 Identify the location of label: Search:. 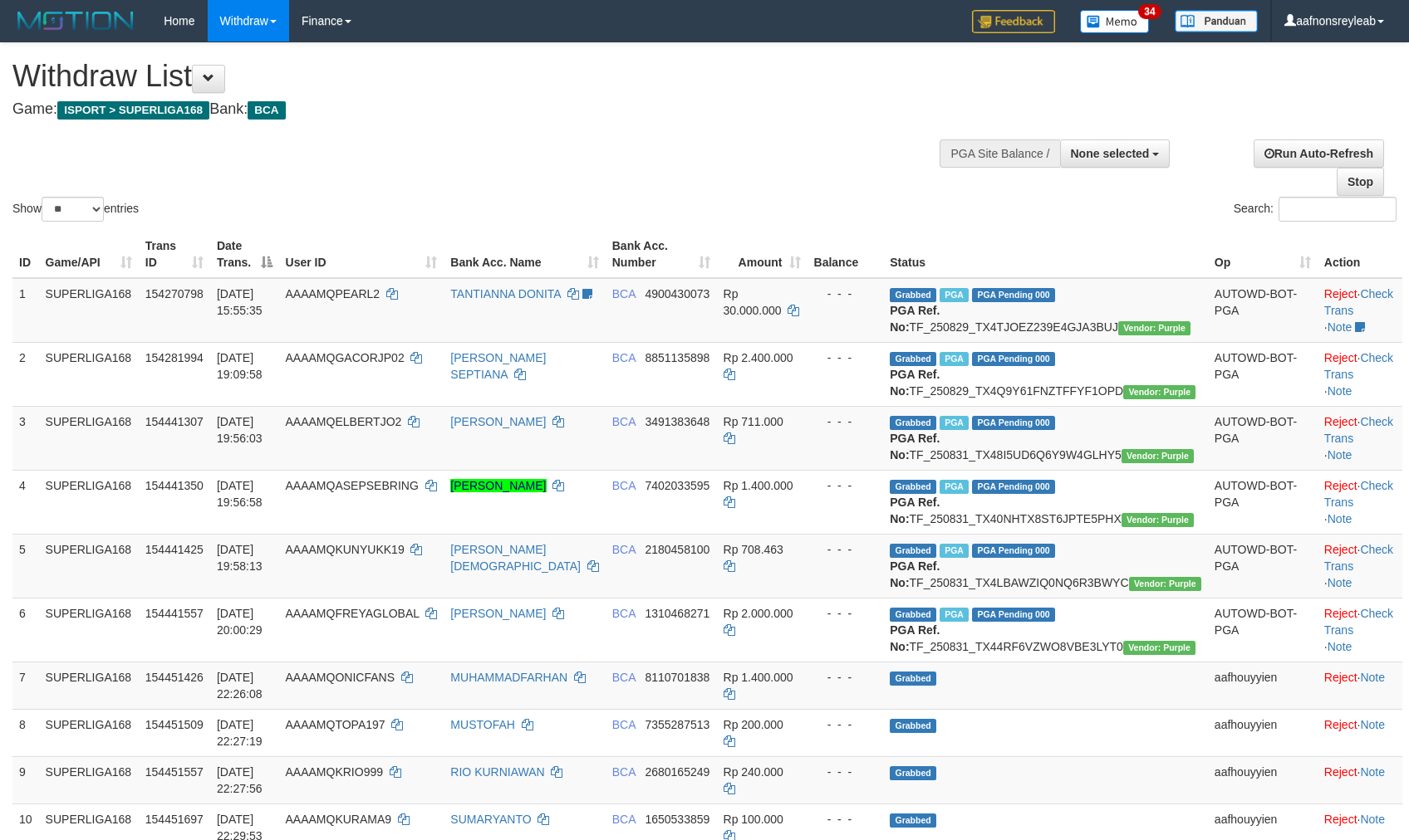
(1316, 210).